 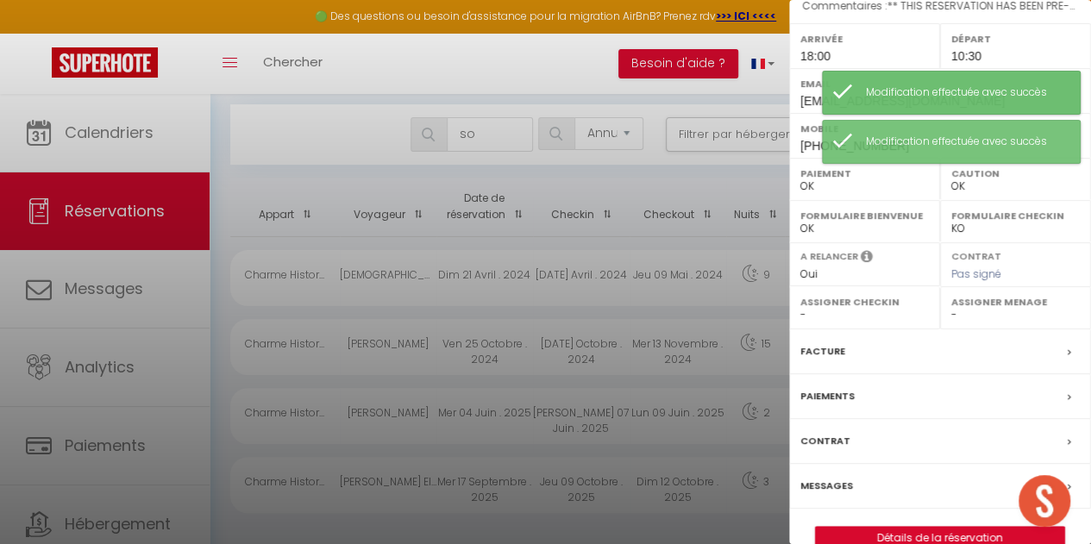 I want to click on label: Assigner Menage, so click(x=1015, y=302).